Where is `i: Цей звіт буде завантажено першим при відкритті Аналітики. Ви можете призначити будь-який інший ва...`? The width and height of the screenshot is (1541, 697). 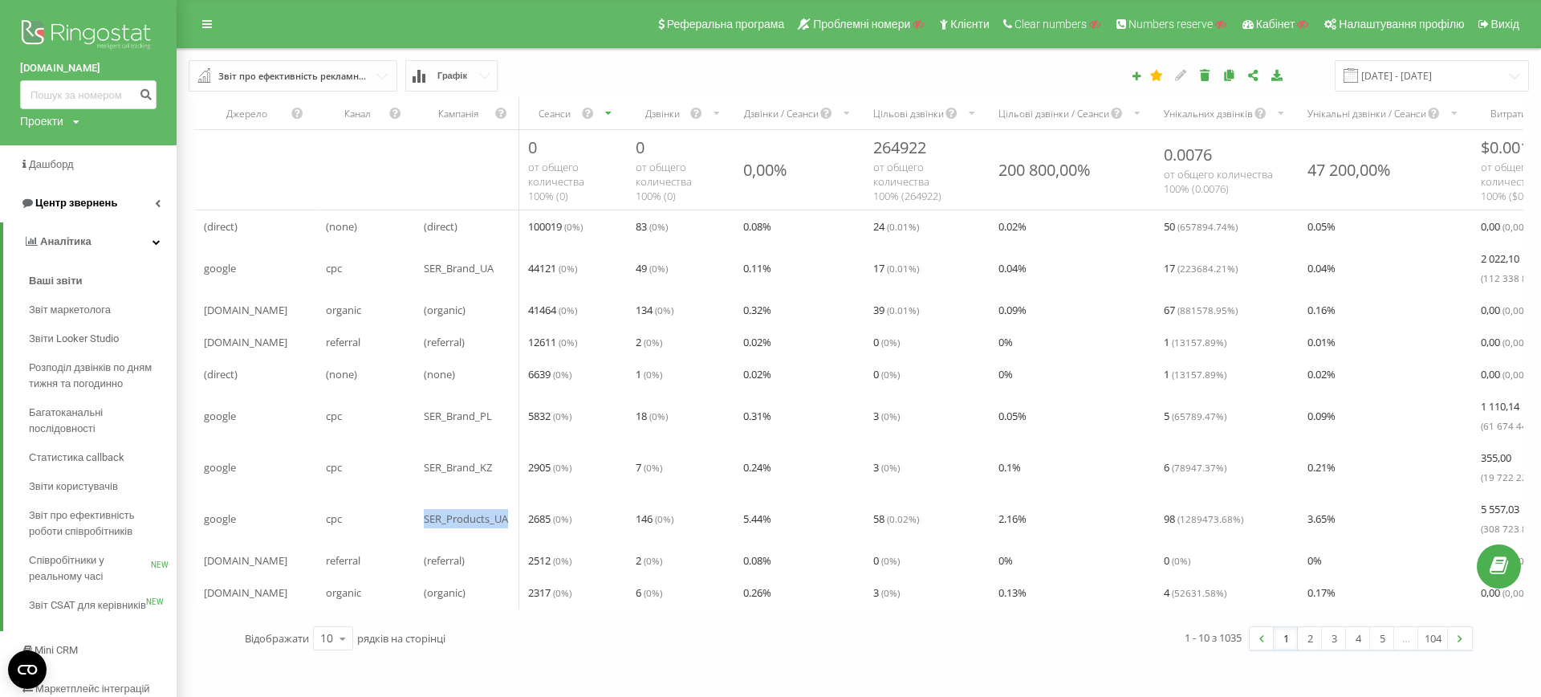 i: Цей звіт буде завантажено першим при відкритті Аналітики. Ви можете призначити будь-який інший ва... is located at coordinates (1157, 75).